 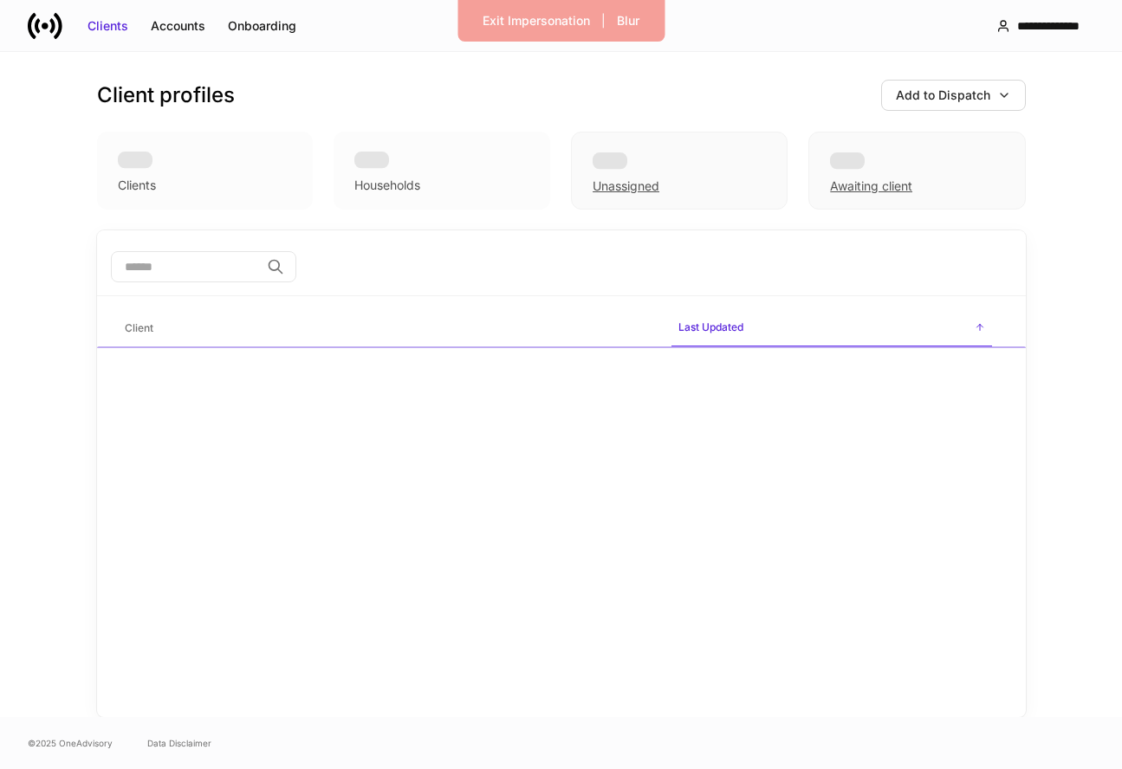 I want to click on h6: Last Updated, so click(x=710, y=327).